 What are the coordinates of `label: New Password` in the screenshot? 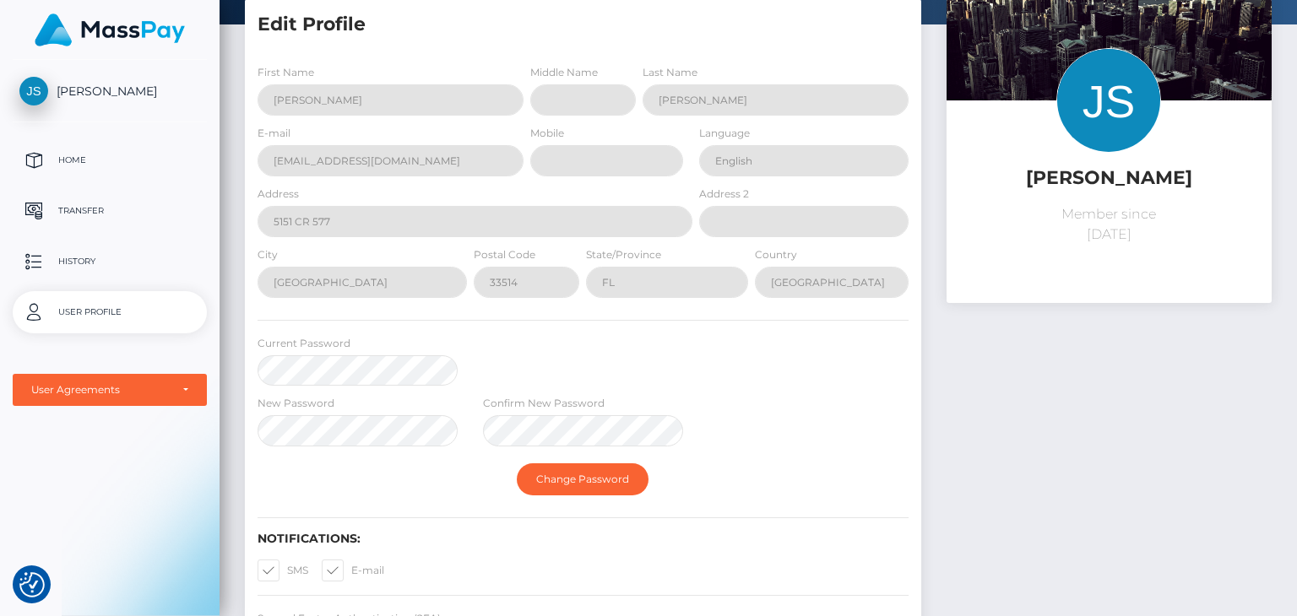 It's located at (295, 403).